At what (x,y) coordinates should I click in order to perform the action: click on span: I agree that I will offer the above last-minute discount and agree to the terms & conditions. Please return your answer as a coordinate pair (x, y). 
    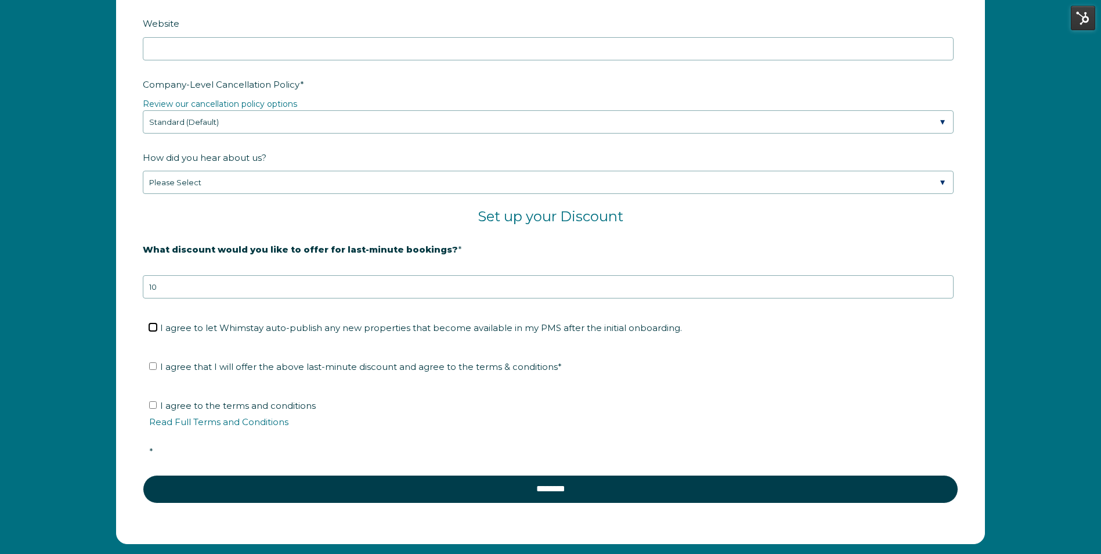
    Looking at the image, I should click on (361, 366).